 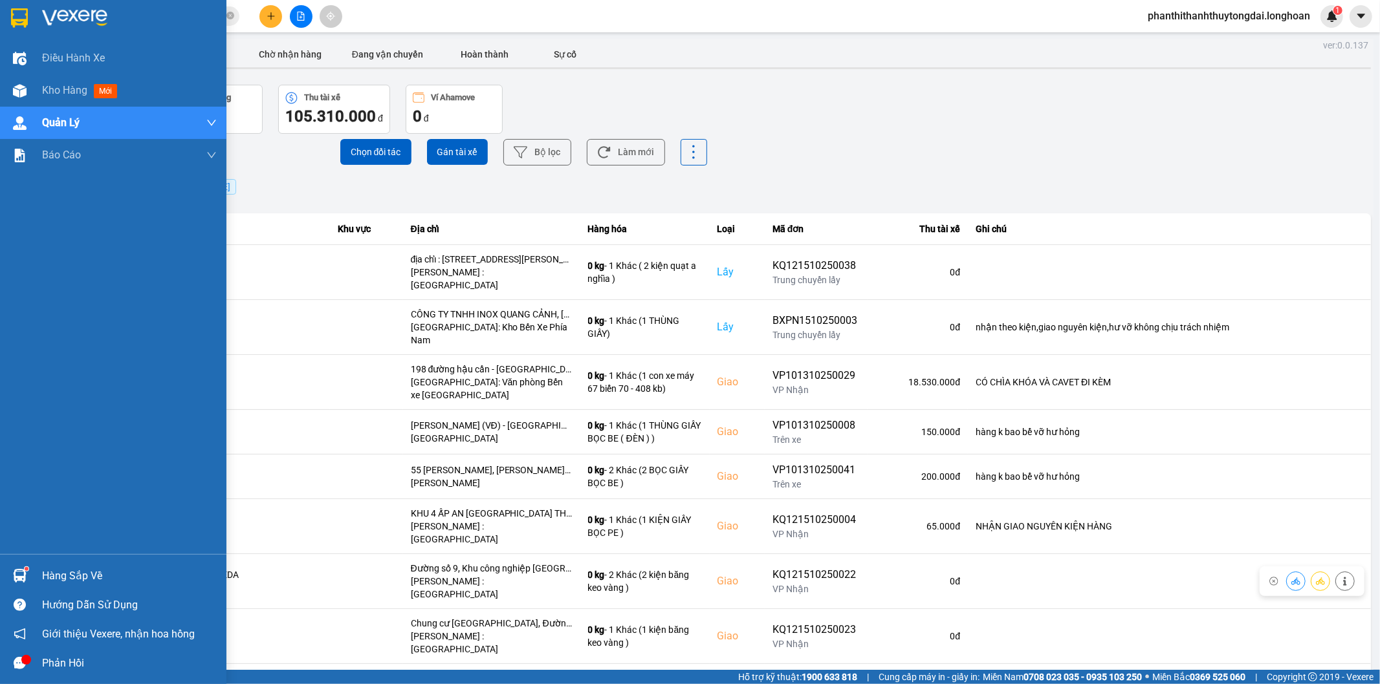 I want to click on span: Quản Lý, so click(x=61, y=122).